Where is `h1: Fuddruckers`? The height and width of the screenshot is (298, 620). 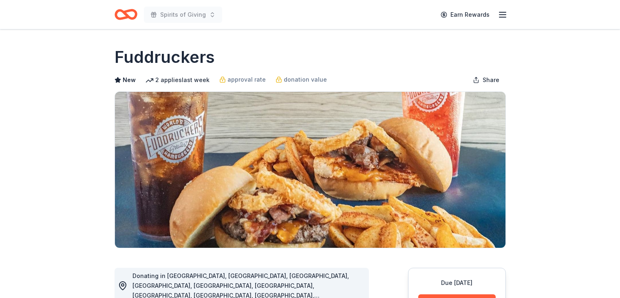
h1: Fuddruckers is located at coordinates (165, 57).